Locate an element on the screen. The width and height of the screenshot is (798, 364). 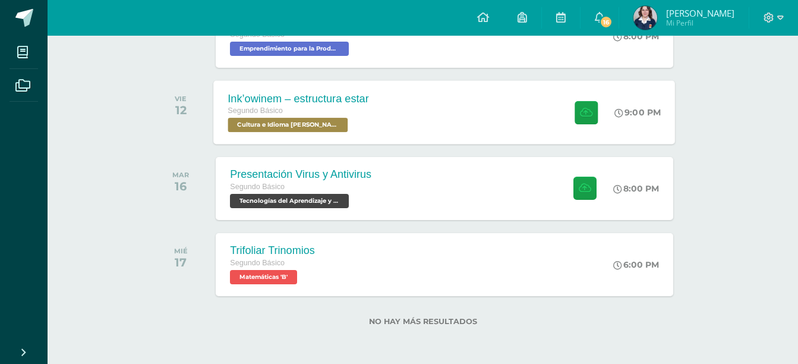
span: Cultura e Idioma Maya Garífuna o Xinca 'B' is located at coordinates (288, 125).